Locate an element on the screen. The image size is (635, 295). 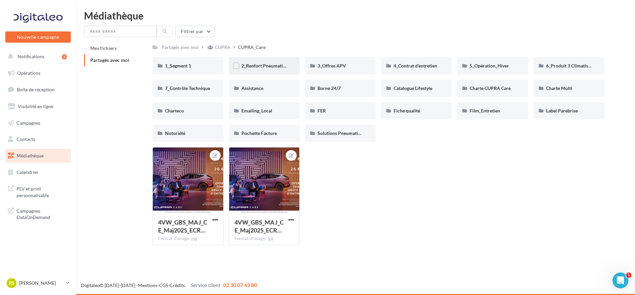
span: Calendrier is located at coordinates (27, 172).